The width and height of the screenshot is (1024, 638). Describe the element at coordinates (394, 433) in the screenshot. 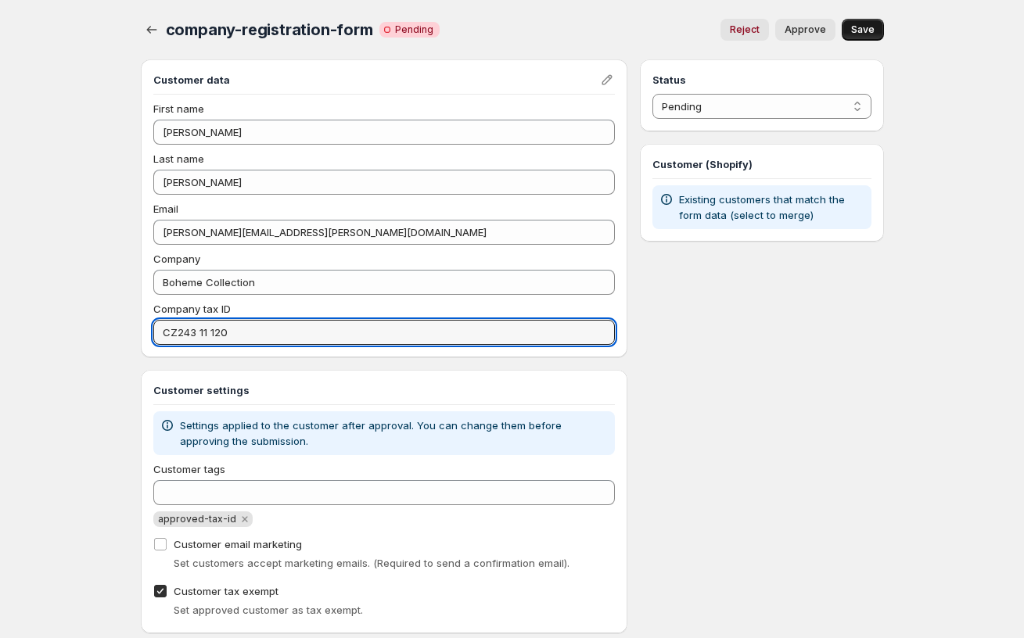

I see `p: Settings applied to the customer after approval. You can change them before approving the submiss...` at that location.